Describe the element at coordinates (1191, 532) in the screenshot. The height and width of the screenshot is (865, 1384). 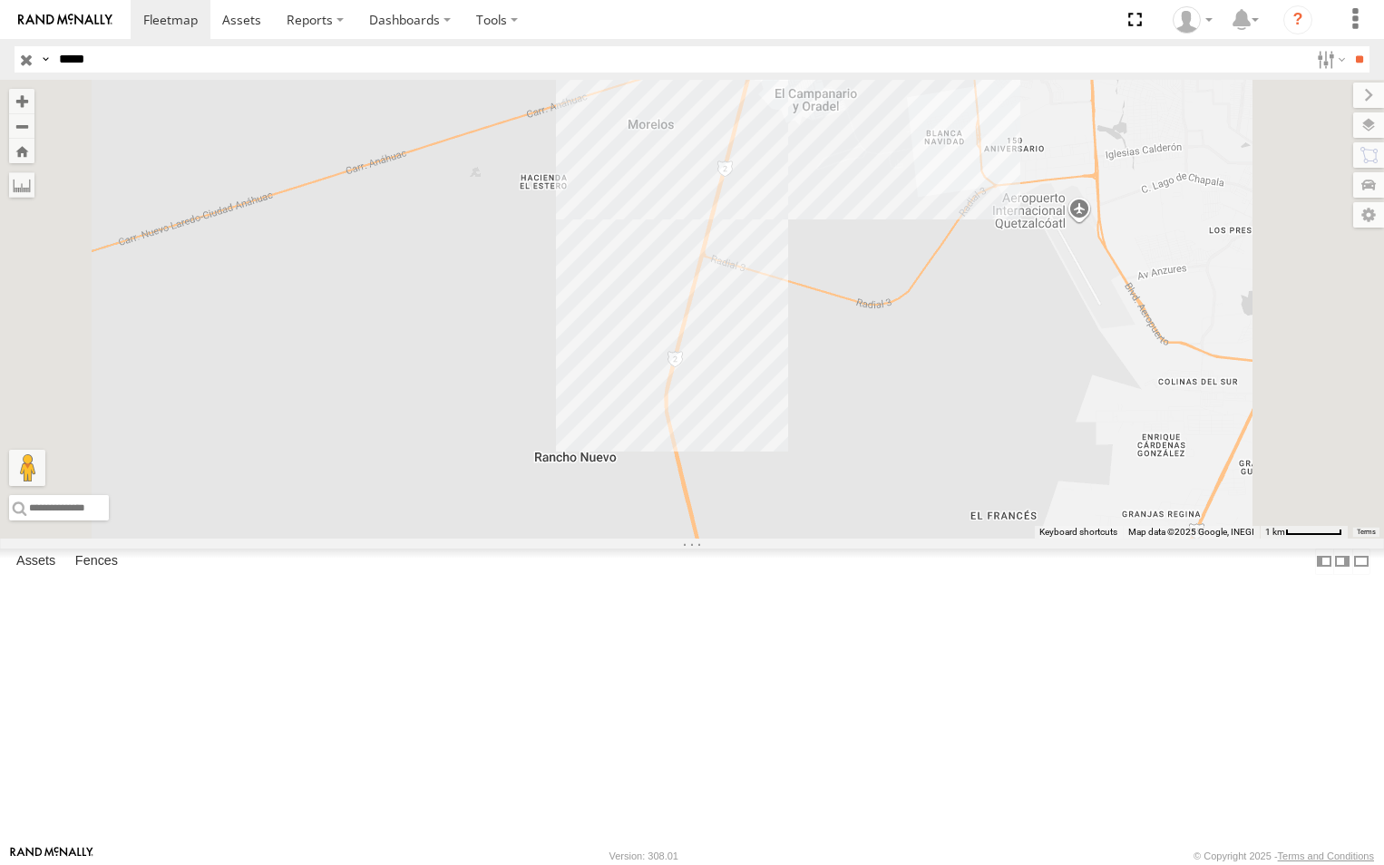
I see `span: Map data ©2025 Google, INEGI` at that location.